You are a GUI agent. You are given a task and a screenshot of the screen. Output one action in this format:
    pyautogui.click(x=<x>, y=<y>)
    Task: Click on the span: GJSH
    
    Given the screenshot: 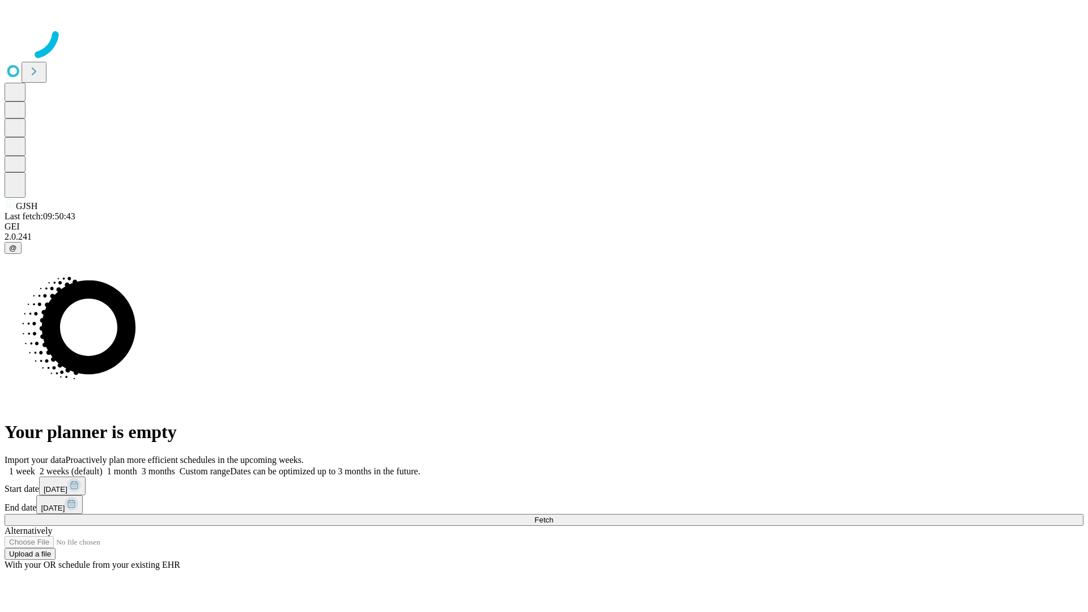 What is the action you would take?
    pyautogui.click(x=27, y=206)
    